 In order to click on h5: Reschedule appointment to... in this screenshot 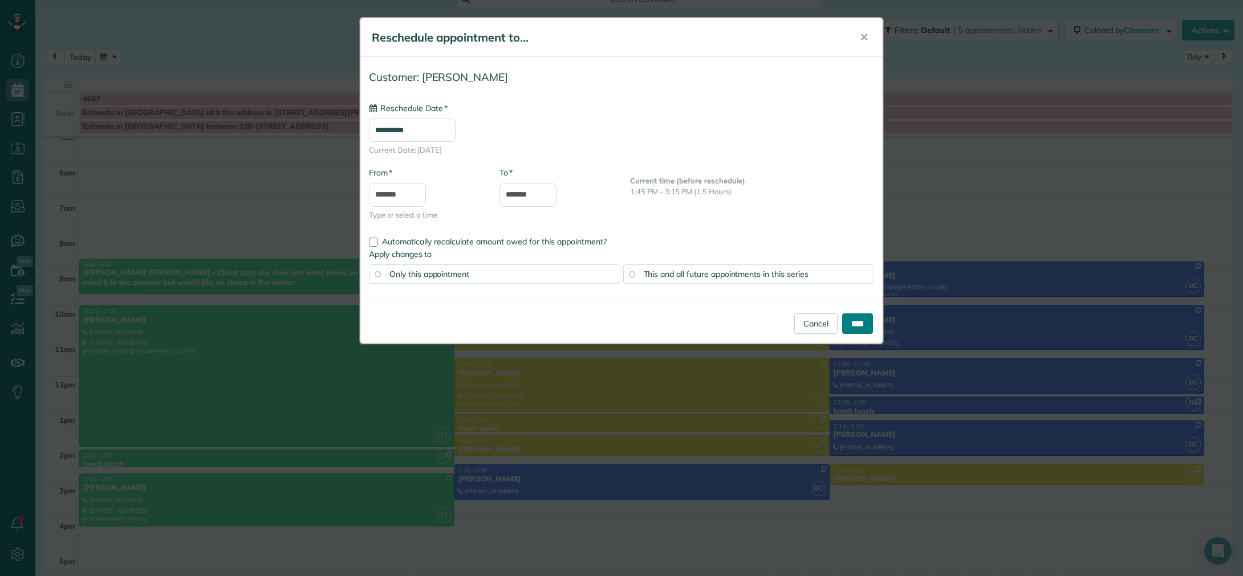, I will do `click(608, 38)`.